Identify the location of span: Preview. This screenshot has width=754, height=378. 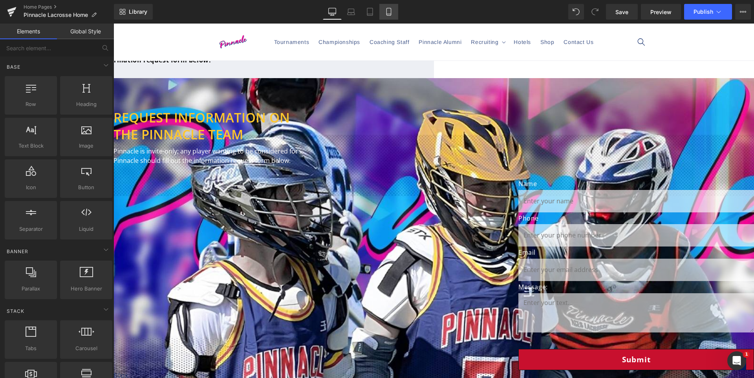
(661, 12).